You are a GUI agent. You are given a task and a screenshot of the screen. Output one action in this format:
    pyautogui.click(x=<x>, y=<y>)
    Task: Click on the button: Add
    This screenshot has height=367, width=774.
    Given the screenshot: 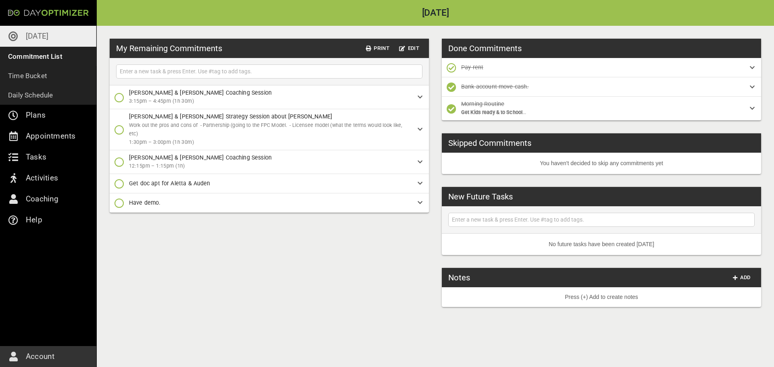 What is the action you would take?
    pyautogui.click(x=741, y=278)
    